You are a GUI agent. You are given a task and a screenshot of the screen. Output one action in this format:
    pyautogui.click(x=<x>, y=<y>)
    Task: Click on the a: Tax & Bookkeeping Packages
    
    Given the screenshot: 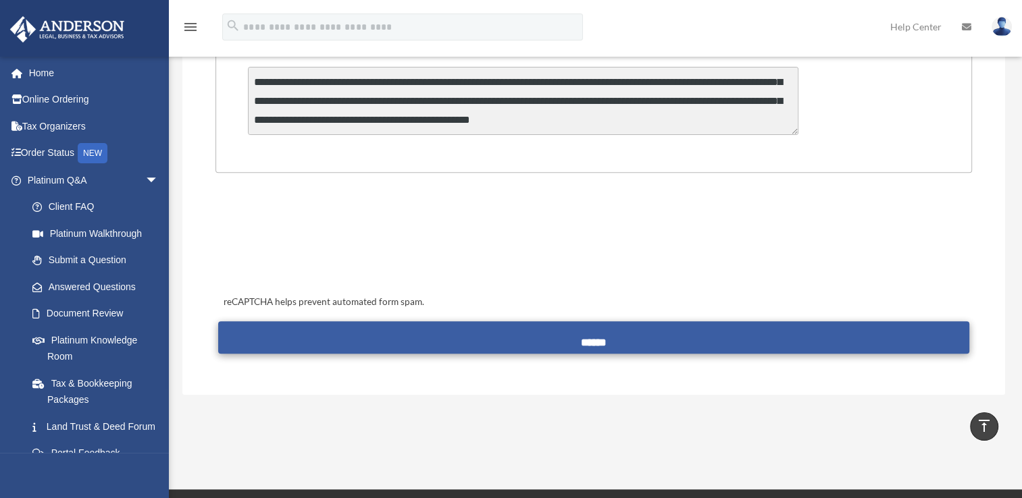 What is the action you would take?
    pyautogui.click(x=99, y=392)
    